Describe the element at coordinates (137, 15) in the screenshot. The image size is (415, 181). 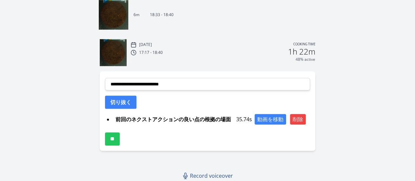
I see `p: 6m` at that location.